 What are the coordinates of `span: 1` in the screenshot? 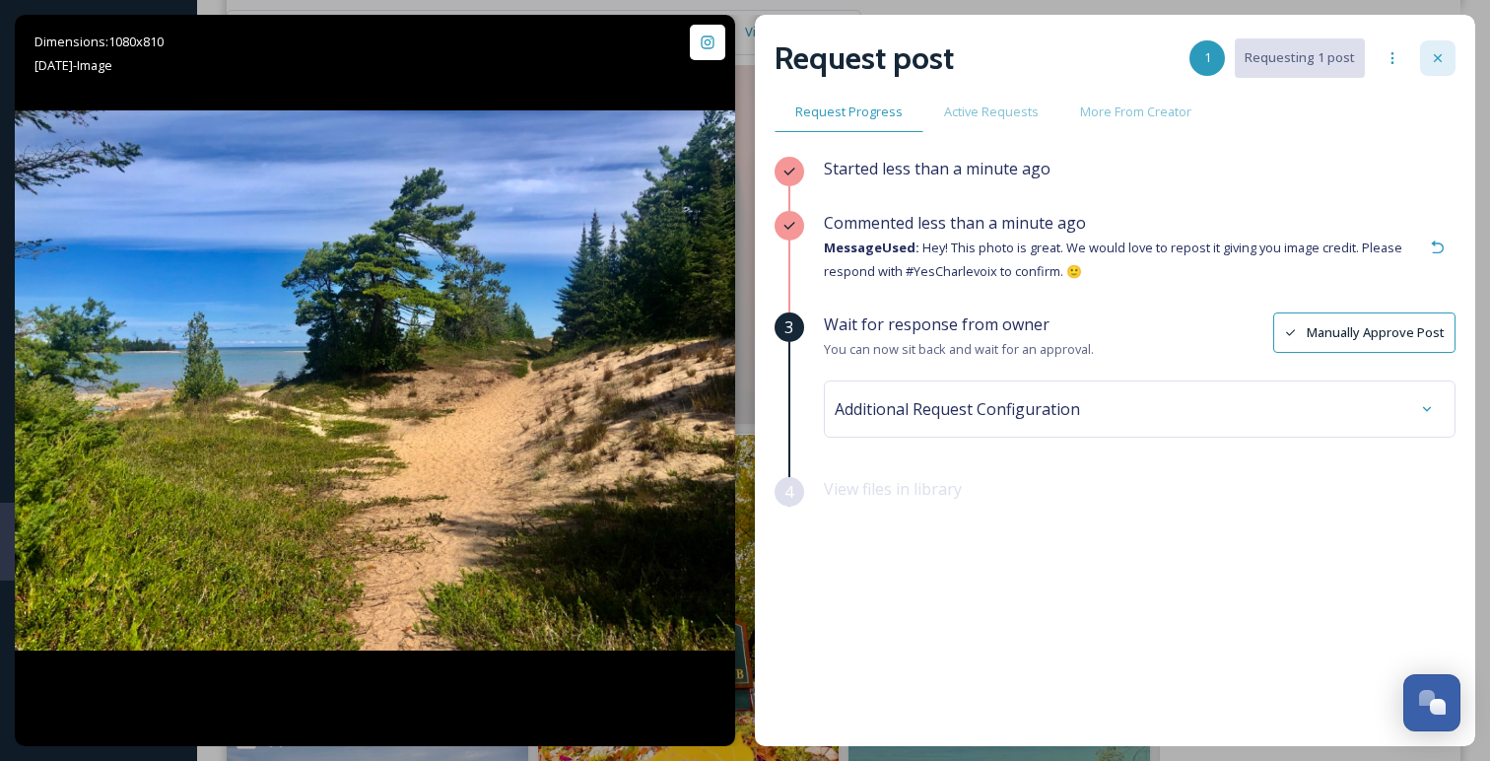 It's located at (1207, 57).